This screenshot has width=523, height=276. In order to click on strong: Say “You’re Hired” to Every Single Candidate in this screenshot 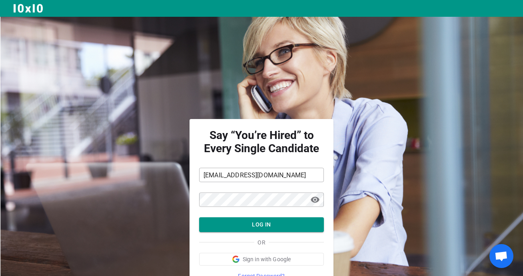, I will do `click(262, 142)`.